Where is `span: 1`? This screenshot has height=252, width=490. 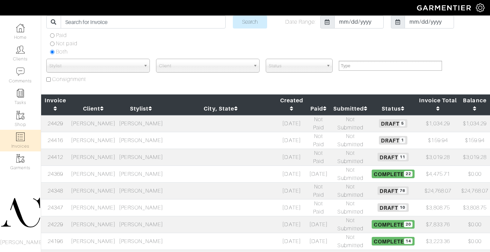 span: 1 is located at coordinates (403, 140).